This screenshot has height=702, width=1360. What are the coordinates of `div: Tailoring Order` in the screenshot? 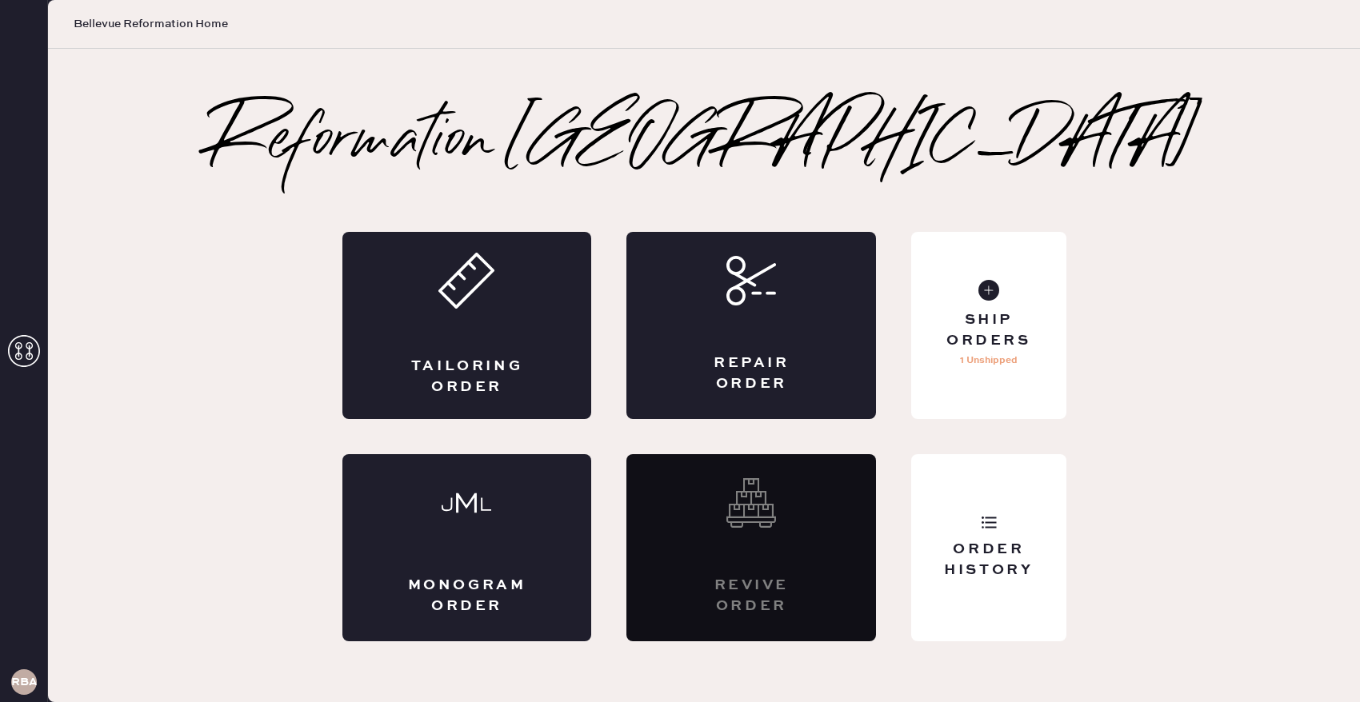 It's located at (467, 377).